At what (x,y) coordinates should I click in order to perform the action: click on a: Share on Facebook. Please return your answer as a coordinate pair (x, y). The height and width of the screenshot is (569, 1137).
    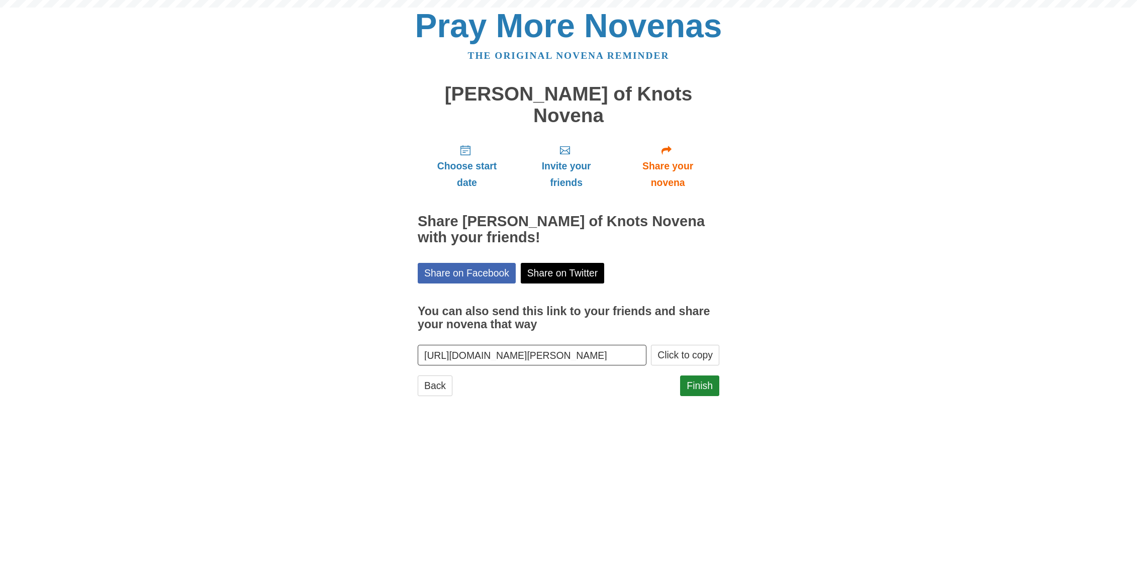
    Looking at the image, I should click on (466, 273).